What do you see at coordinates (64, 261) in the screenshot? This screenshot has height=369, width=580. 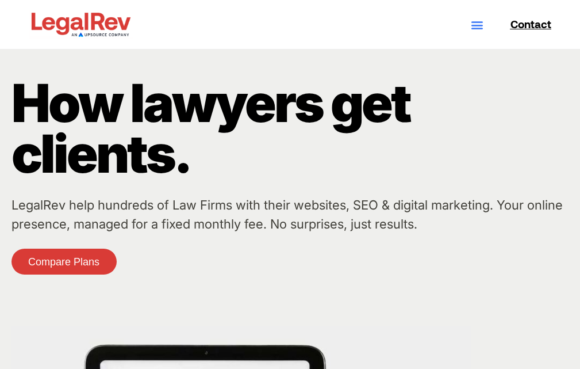 I see `a: Compare Plans` at bounding box center [64, 261].